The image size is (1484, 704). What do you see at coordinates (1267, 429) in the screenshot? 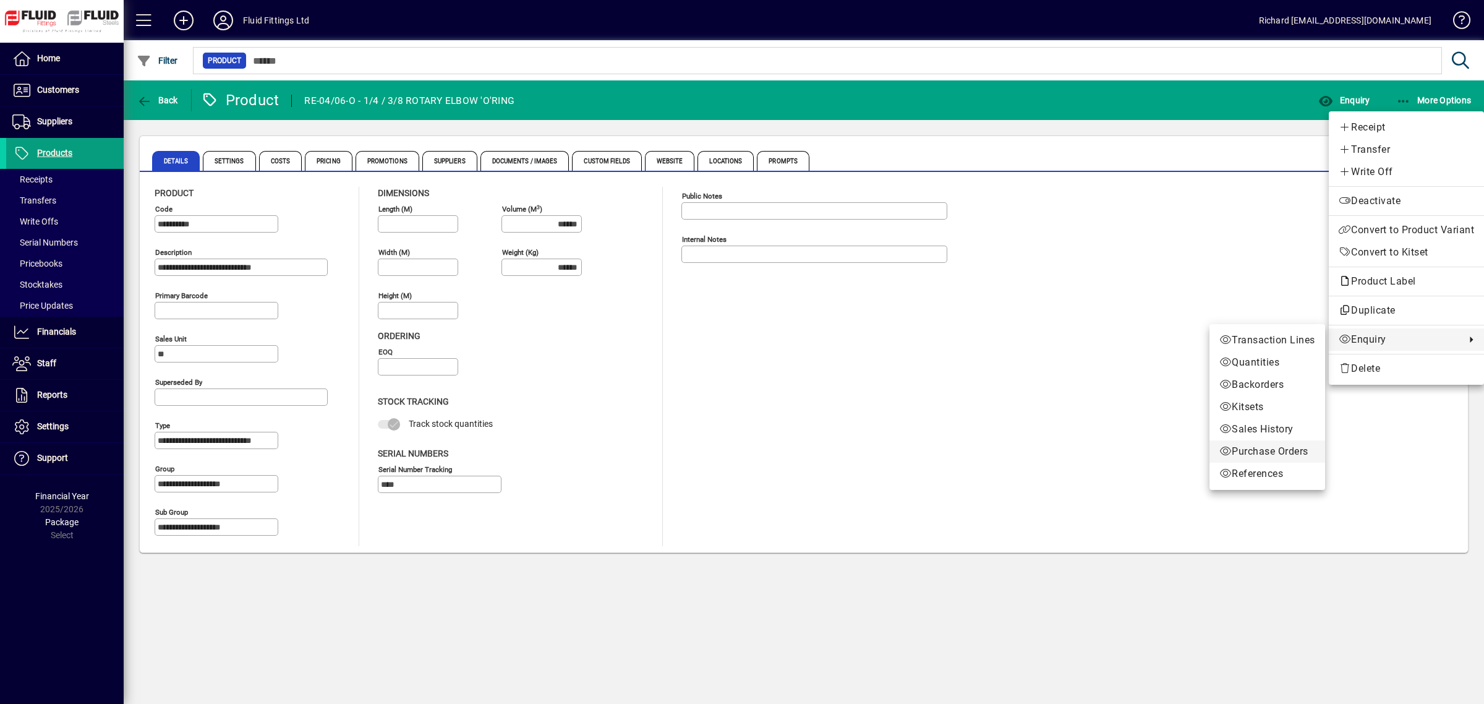
I see `span: Sales History` at bounding box center [1267, 429].